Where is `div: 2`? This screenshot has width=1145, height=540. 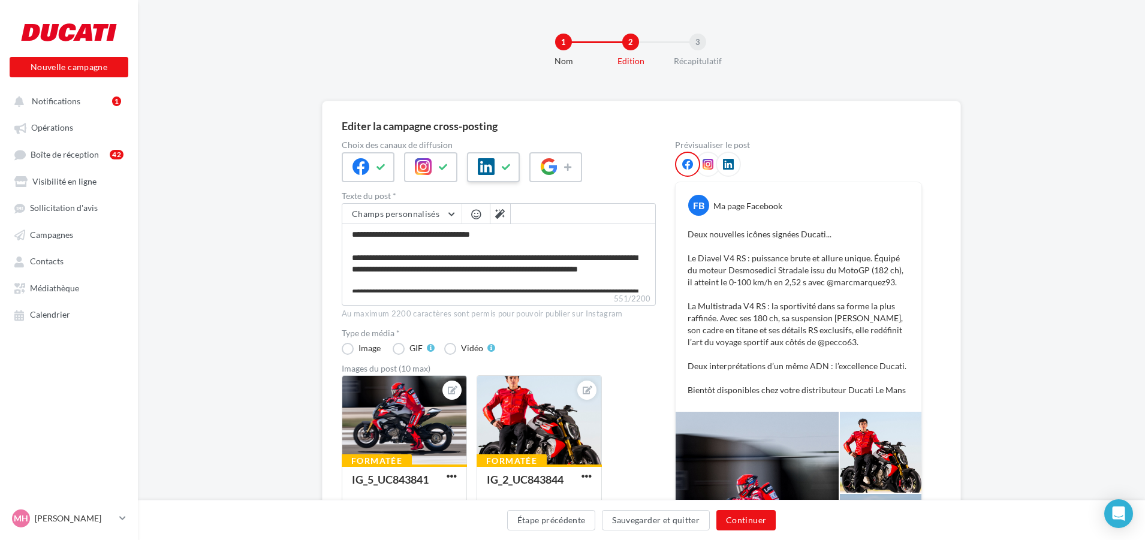
div: 2 is located at coordinates (631, 42).